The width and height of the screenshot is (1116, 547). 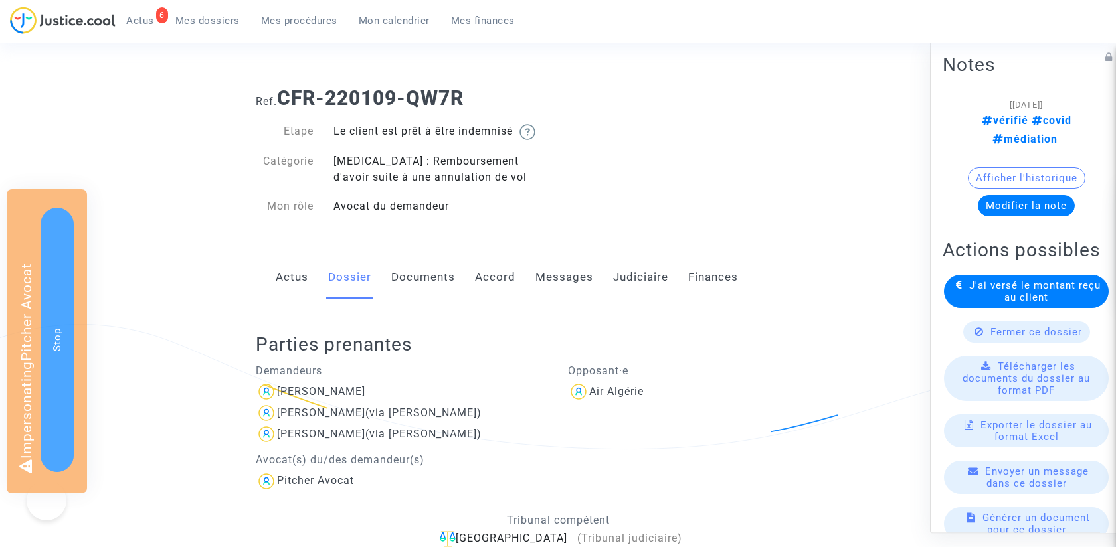 What do you see at coordinates (495, 278) in the screenshot?
I see `a: Accord` at bounding box center [495, 278].